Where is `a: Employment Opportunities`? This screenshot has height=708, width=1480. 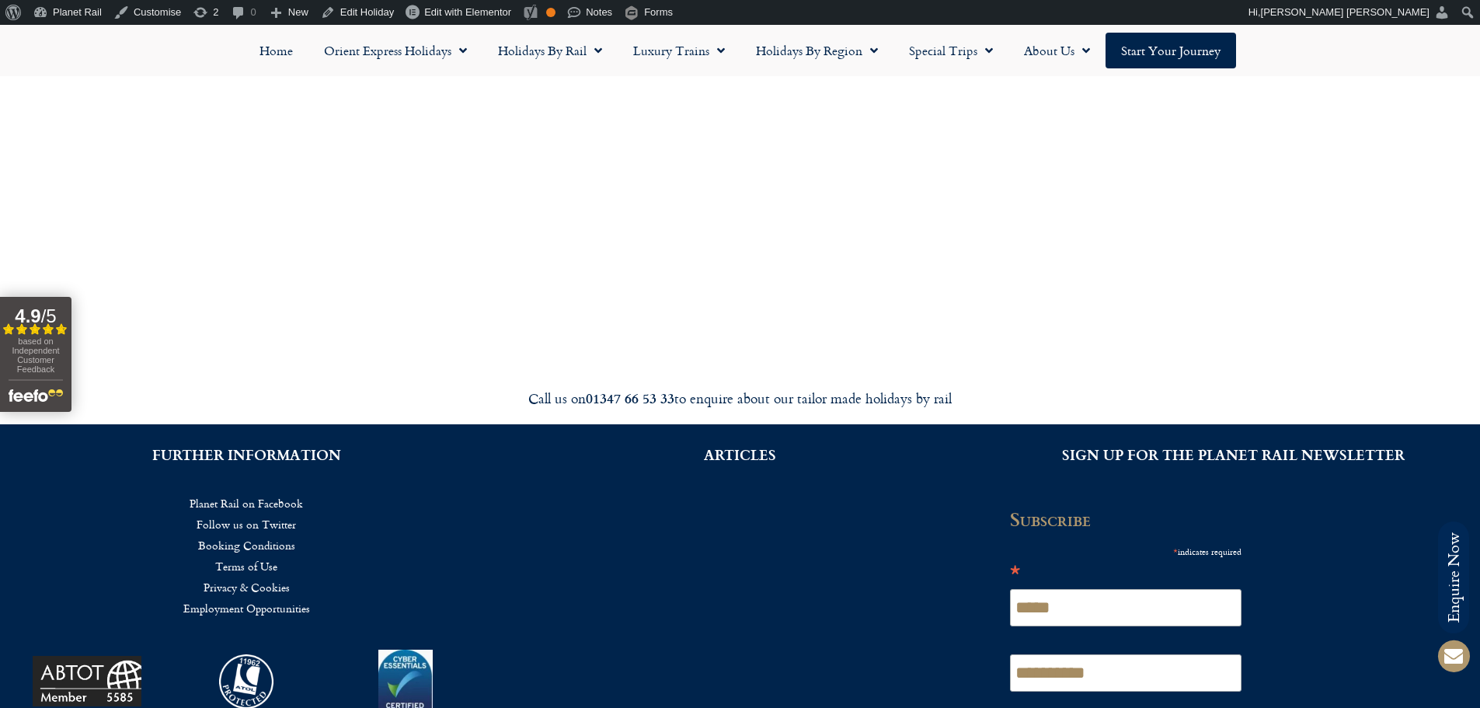
a: Employment Opportunities is located at coordinates (246, 607).